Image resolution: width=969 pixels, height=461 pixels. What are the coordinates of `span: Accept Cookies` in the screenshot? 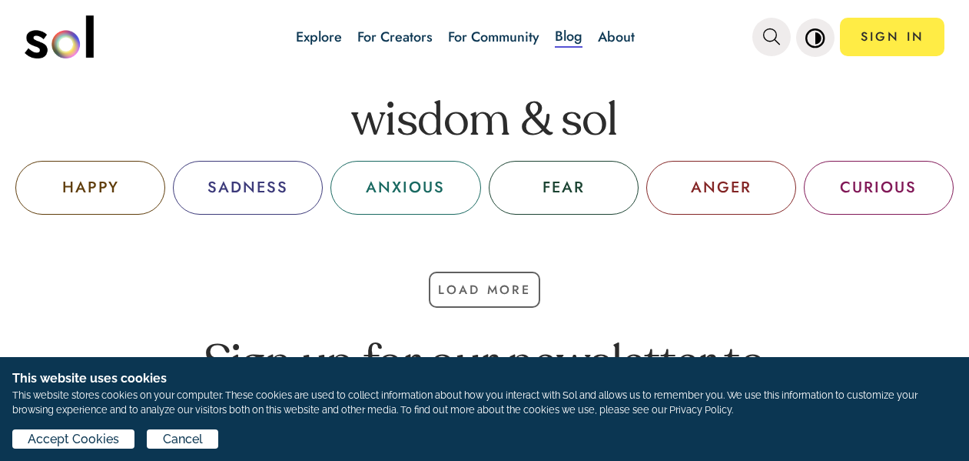 It's located at (73, 439).